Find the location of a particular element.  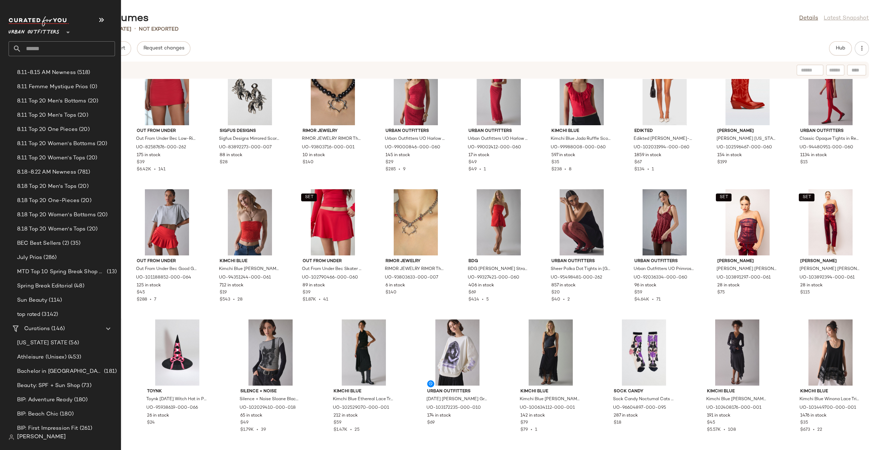

span: Sigfus Designs is located at coordinates (250, 131).